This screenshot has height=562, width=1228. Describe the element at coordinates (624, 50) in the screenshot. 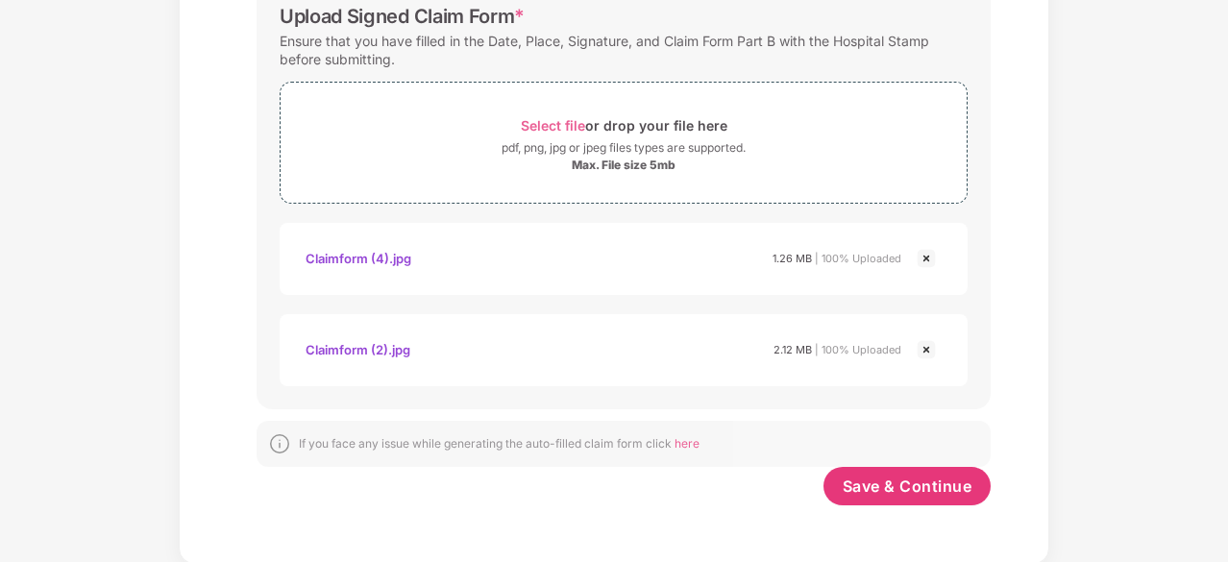

I see `div: Ensure that you have filled in the Date, Place, Signature, and Claim Form Part B with the Hospita...` at that location.